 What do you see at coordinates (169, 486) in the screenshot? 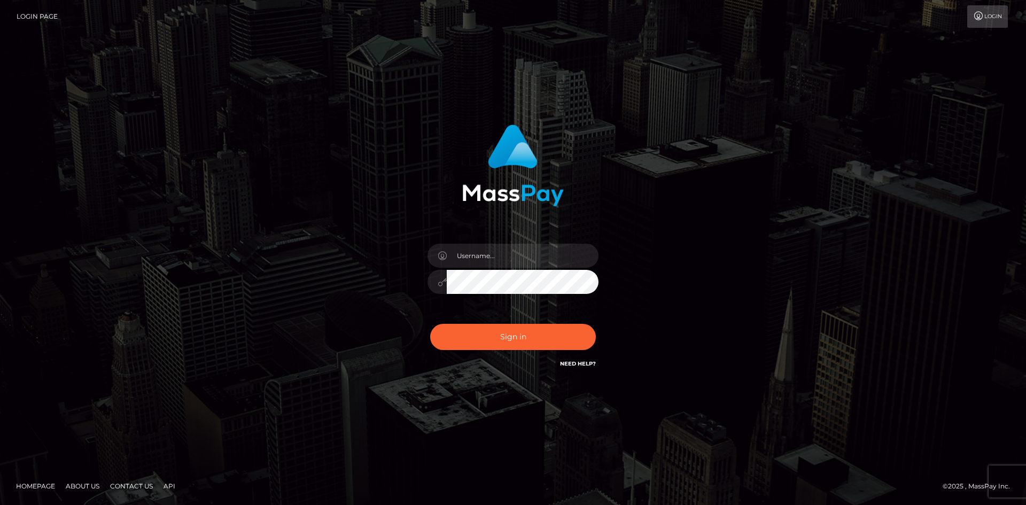
I see `a: API` at bounding box center [169, 486].